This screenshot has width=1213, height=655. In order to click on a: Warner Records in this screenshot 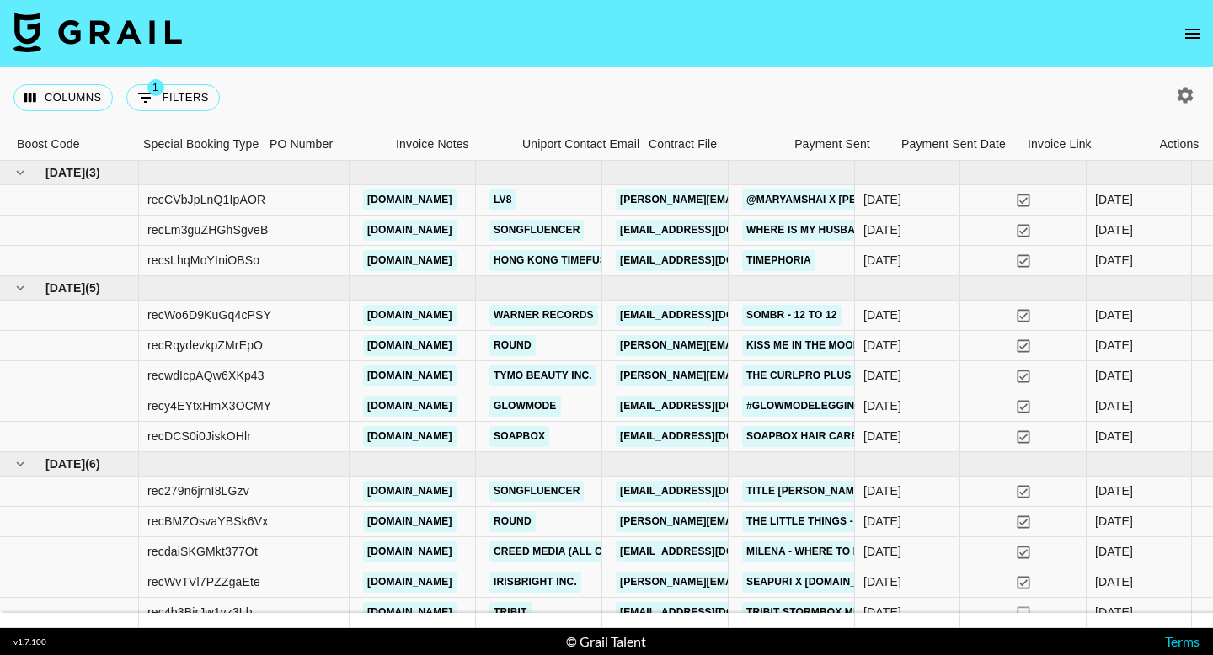, I will do `click(543, 315)`.